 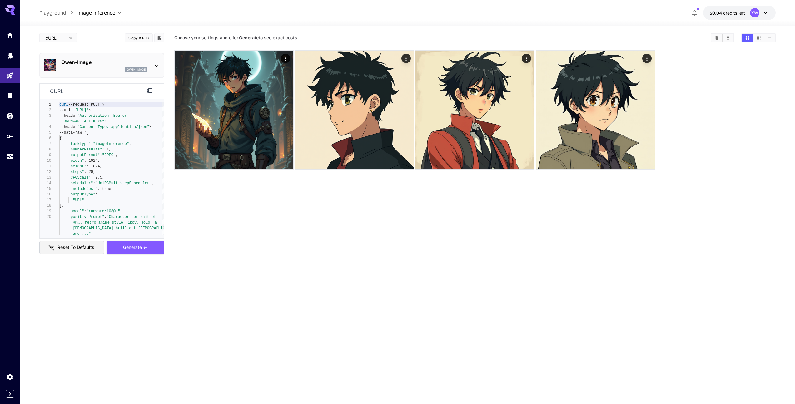 I want to click on div: Qwen-Imageqwen_image, so click(x=102, y=65).